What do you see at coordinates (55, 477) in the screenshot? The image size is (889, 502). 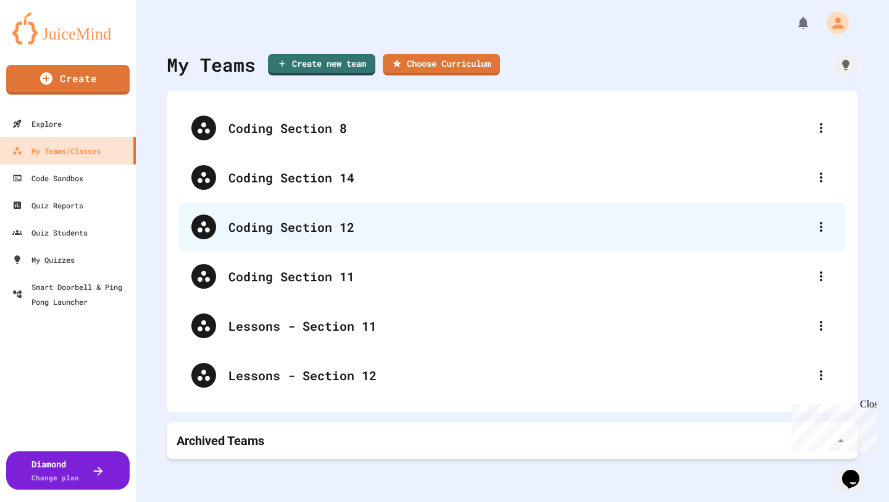 I see `span: Change plan` at bounding box center [55, 477].